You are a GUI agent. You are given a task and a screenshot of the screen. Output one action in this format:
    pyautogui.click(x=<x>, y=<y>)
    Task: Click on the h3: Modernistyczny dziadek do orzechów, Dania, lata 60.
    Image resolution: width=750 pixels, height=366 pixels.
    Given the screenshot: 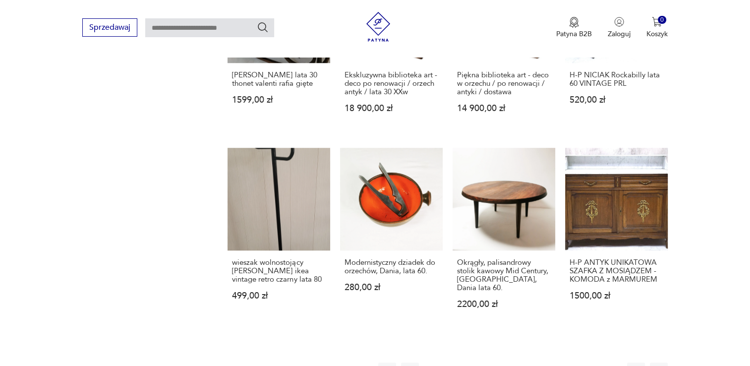 What is the action you would take?
    pyautogui.click(x=391, y=267)
    